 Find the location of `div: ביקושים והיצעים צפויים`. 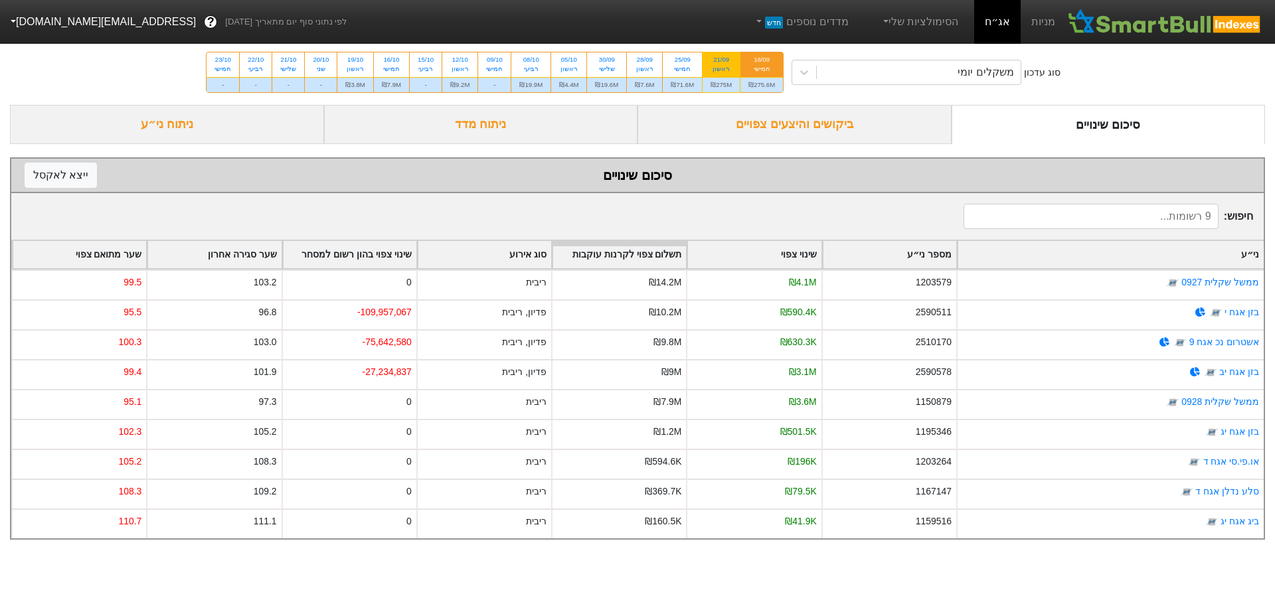

div: ביקושים והיצעים צפויים is located at coordinates (794, 124).